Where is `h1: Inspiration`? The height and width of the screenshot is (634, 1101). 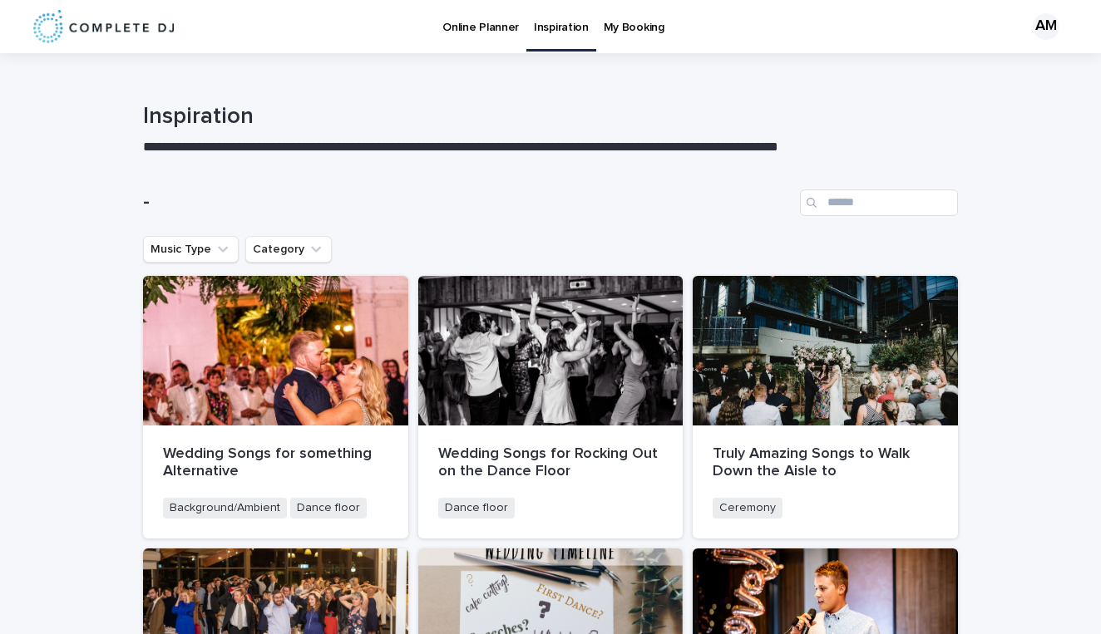
h1: Inspiration is located at coordinates (550, 117).